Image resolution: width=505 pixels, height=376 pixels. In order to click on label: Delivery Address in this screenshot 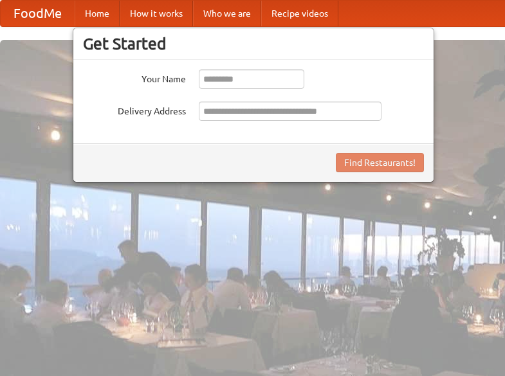, I will do `click(134, 109)`.